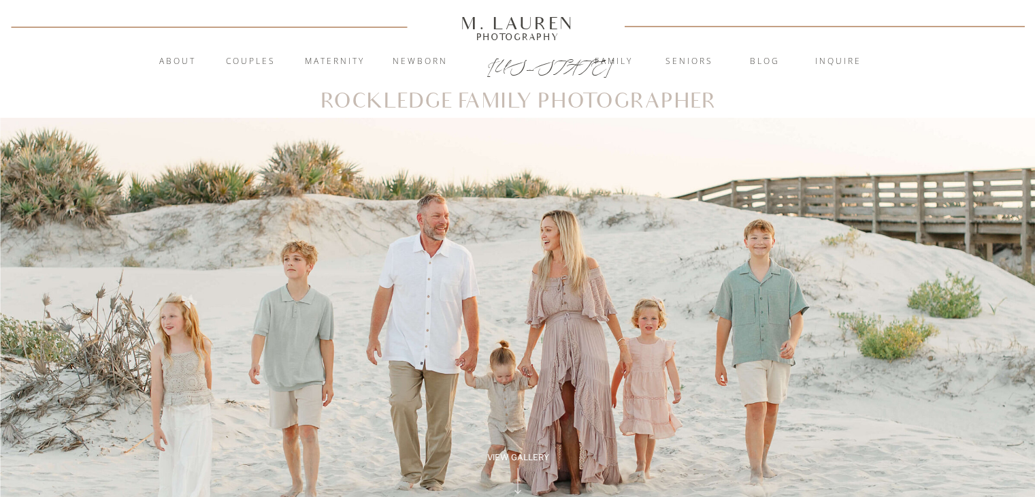  What do you see at coordinates (335, 62) in the screenshot?
I see `a: Maternity` at bounding box center [335, 62].